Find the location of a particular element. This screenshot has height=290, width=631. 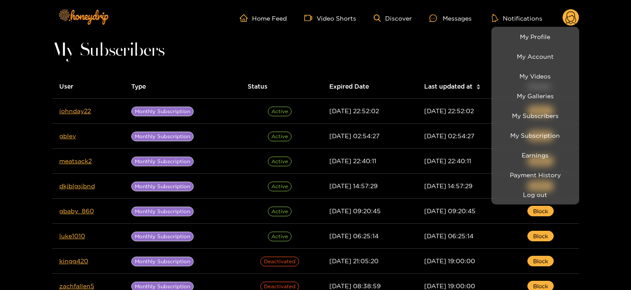

a: My Galleries is located at coordinates (535, 96).